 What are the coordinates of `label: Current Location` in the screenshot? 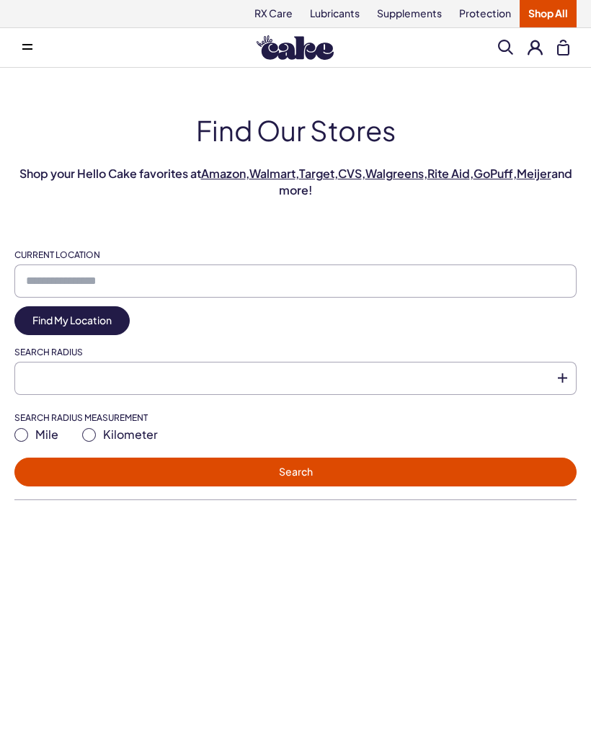 It's located at (295, 255).